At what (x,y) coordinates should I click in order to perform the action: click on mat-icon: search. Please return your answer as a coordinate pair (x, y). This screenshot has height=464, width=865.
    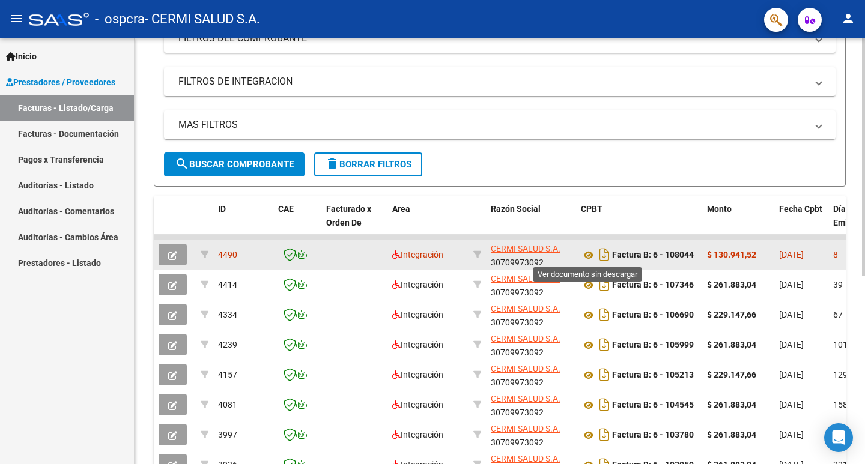
    Looking at the image, I should click on (182, 164).